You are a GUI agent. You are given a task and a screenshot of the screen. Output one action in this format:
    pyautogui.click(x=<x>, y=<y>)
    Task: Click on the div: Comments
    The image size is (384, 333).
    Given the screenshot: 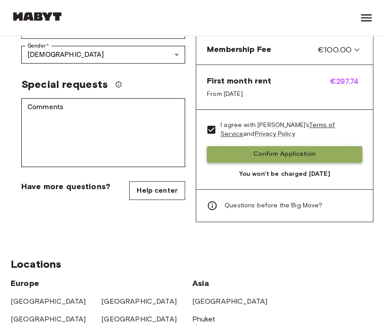 What is the action you would take?
    pyautogui.click(x=103, y=132)
    